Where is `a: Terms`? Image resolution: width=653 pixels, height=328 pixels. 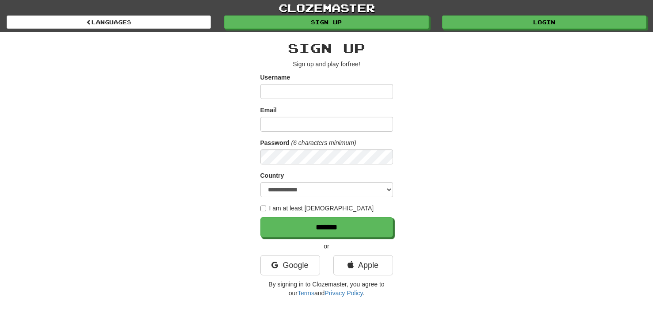
a: Terms is located at coordinates (306, 293).